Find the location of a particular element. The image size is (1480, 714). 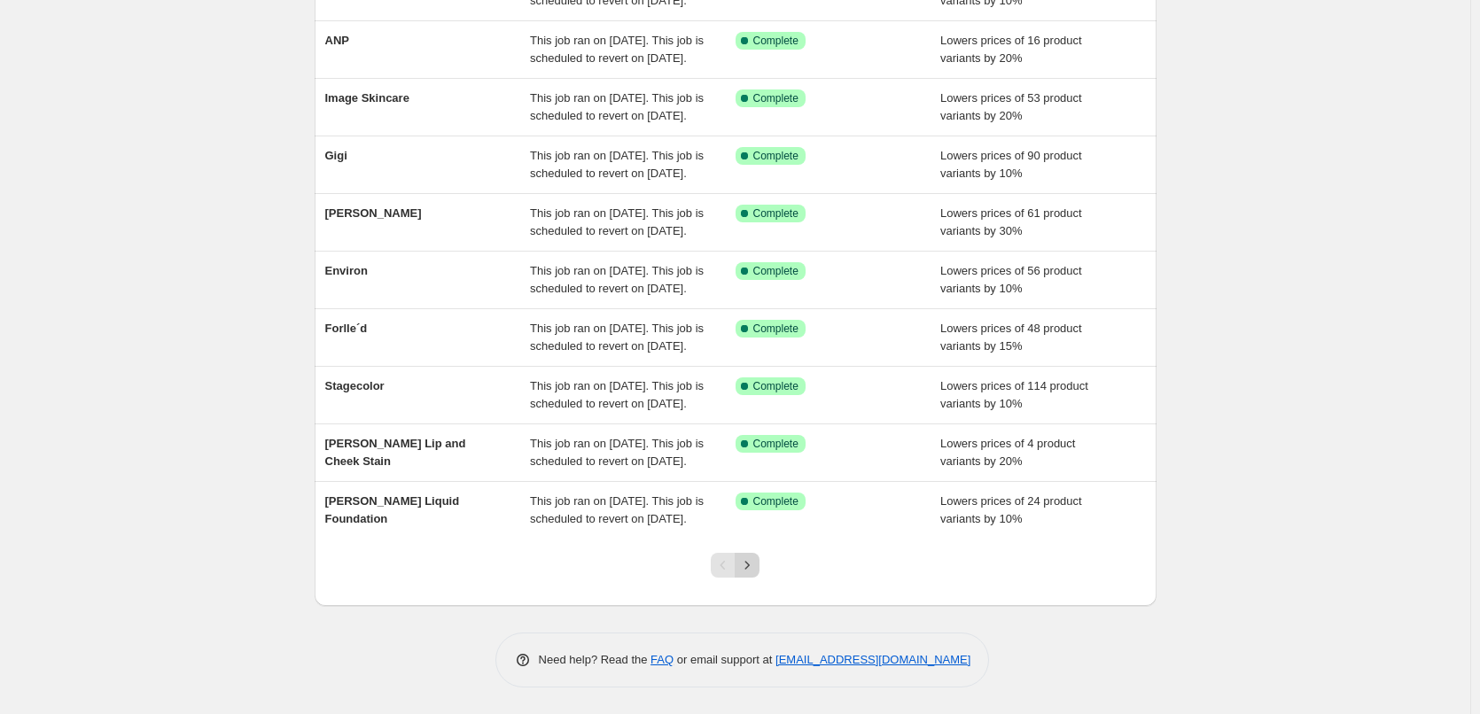

span: Lowers prices of 114 product variants by 10% is located at coordinates (1014, 394).